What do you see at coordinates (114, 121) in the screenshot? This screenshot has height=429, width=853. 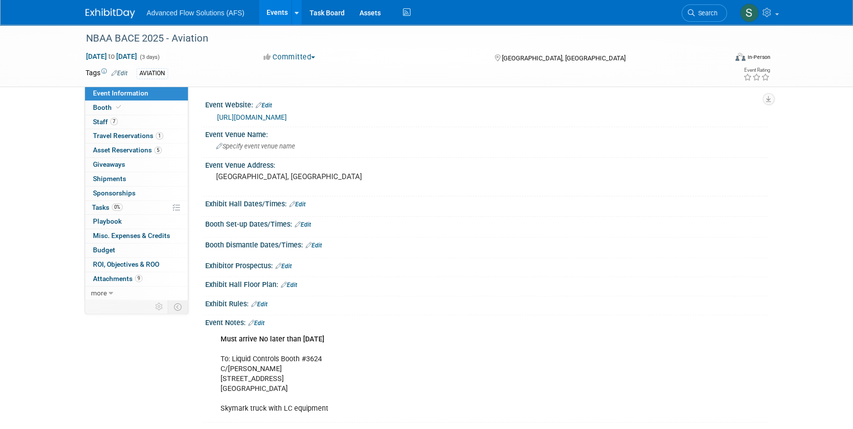 I see `span: 7` at bounding box center [114, 121].